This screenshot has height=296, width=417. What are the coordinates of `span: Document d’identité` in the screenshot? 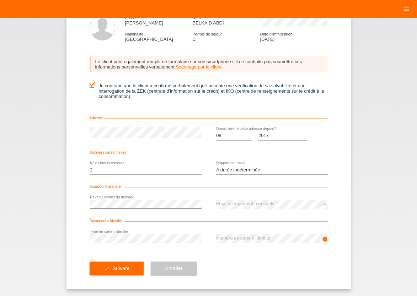 It's located at (107, 221).